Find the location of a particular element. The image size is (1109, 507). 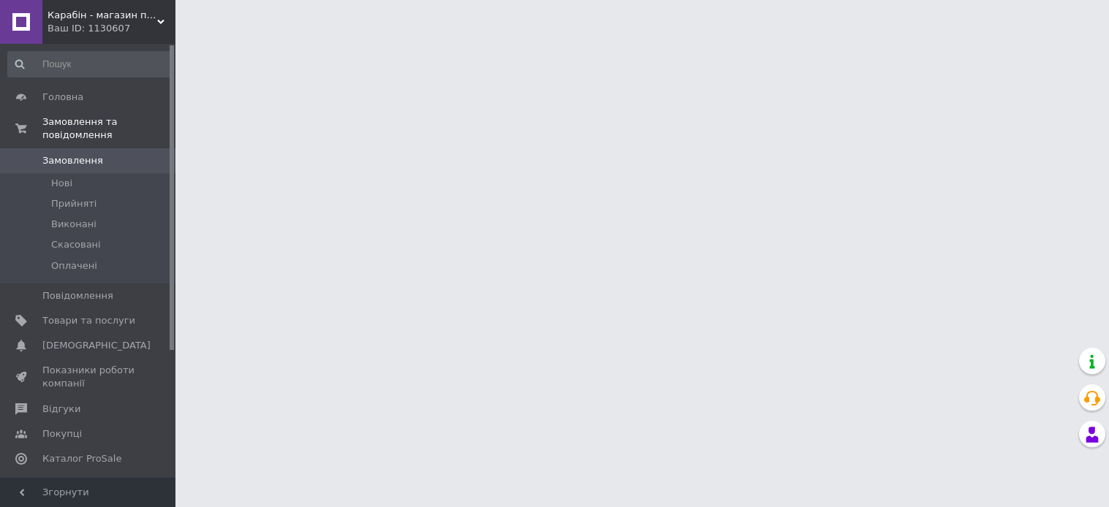

span: Покупці is located at coordinates (62, 434).